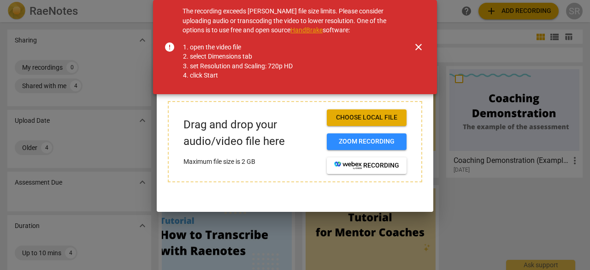  Describe the element at coordinates (366, 117) in the screenshot. I see `button: Choose local file` at that location.